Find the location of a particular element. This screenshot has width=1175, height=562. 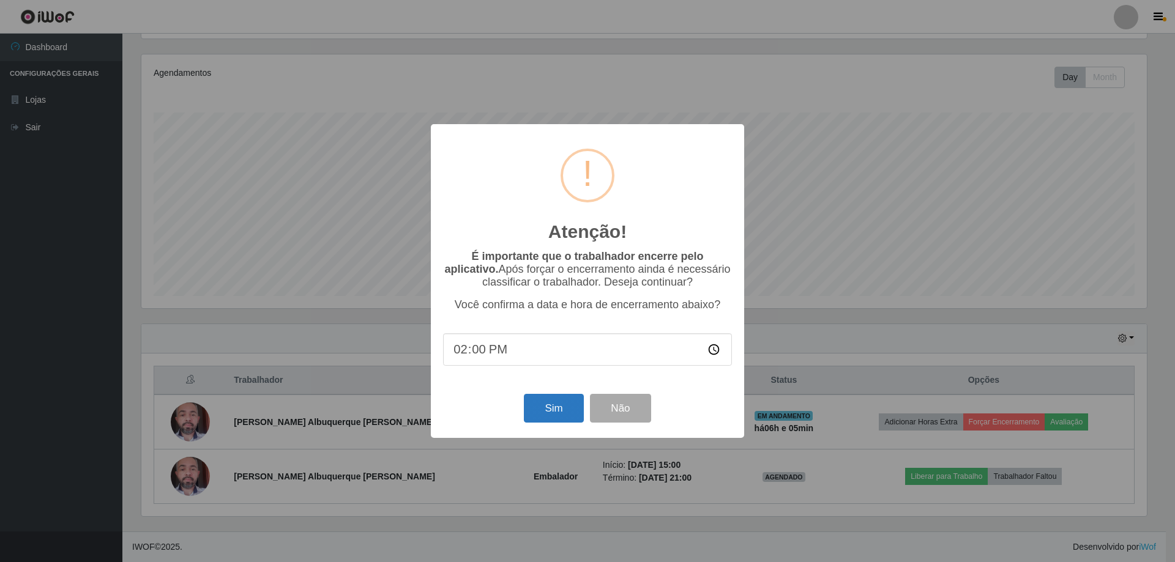

button: Não is located at coordinates (620, 408).